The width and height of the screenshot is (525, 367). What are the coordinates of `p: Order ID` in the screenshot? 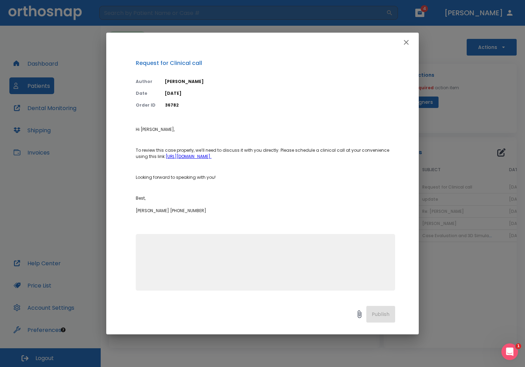 It's located at (146, 105).